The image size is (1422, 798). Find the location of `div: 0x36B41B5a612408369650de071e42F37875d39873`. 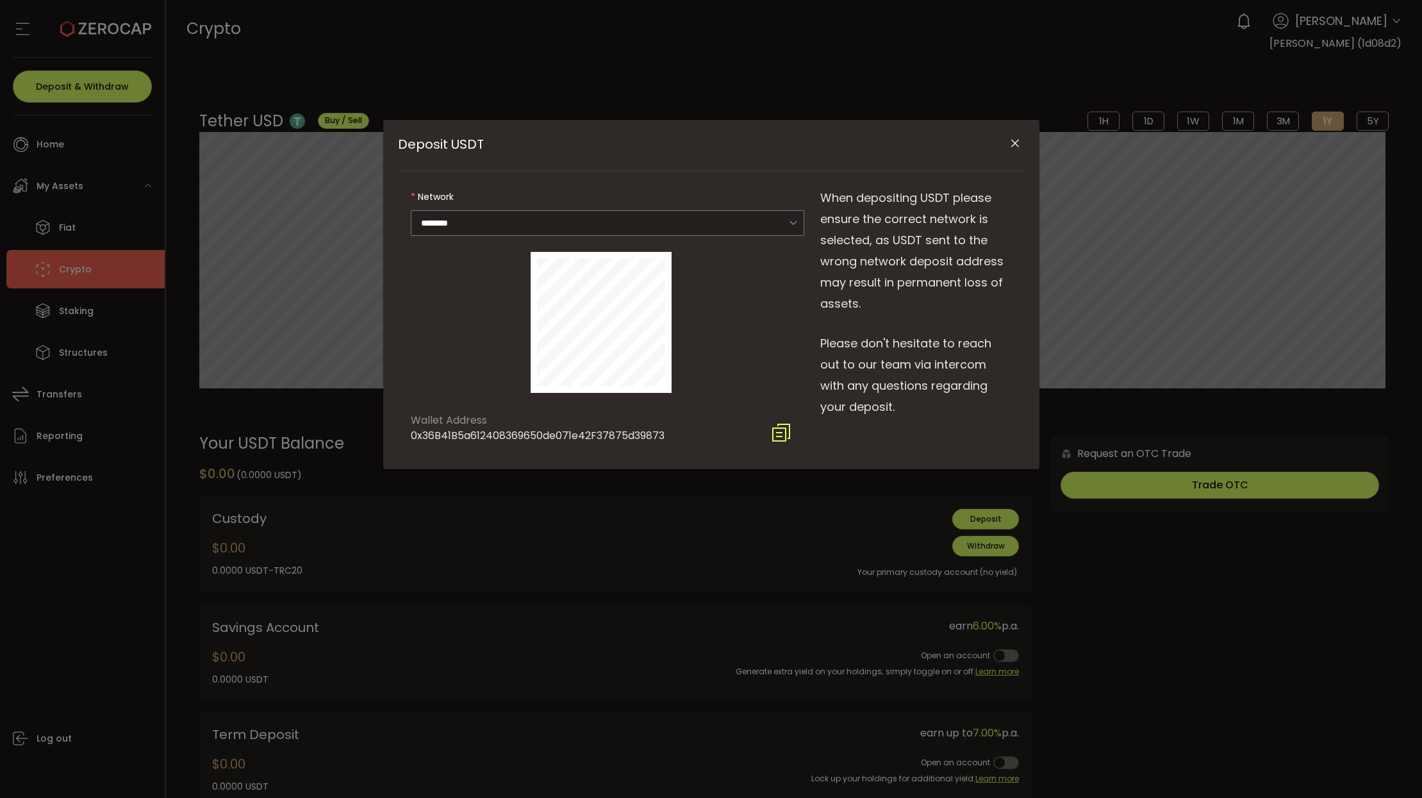

div: 0x36B41B5a612408369650de071e42F37875d39873 is located at coordinates (538, 436).